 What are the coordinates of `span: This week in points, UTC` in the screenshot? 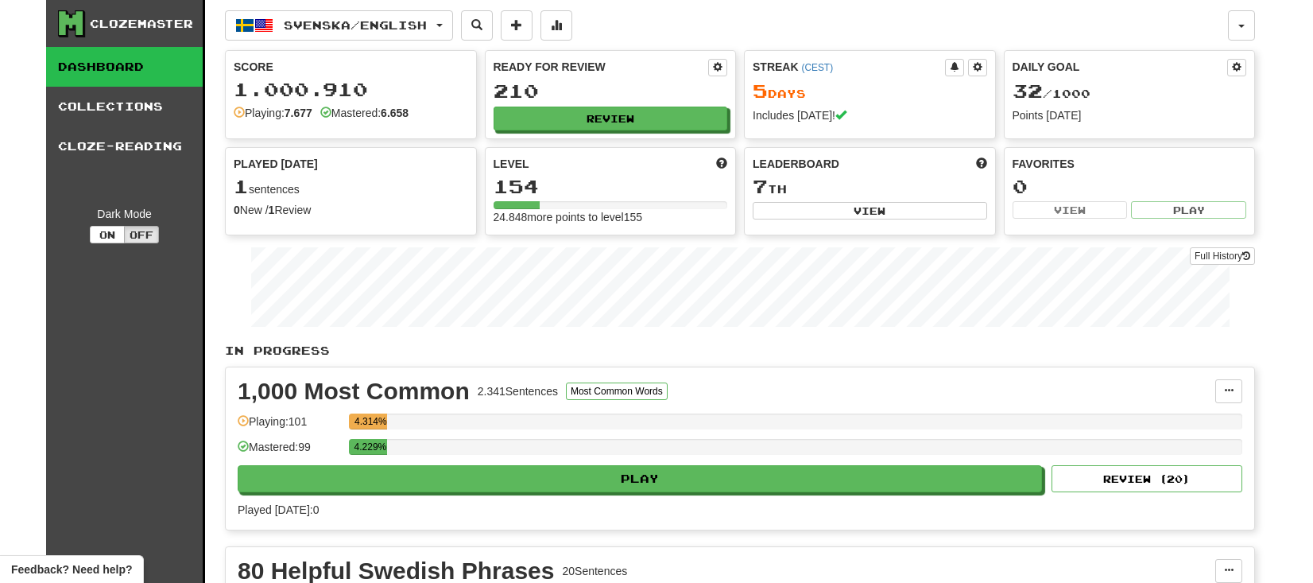 It's located at (982, 164).